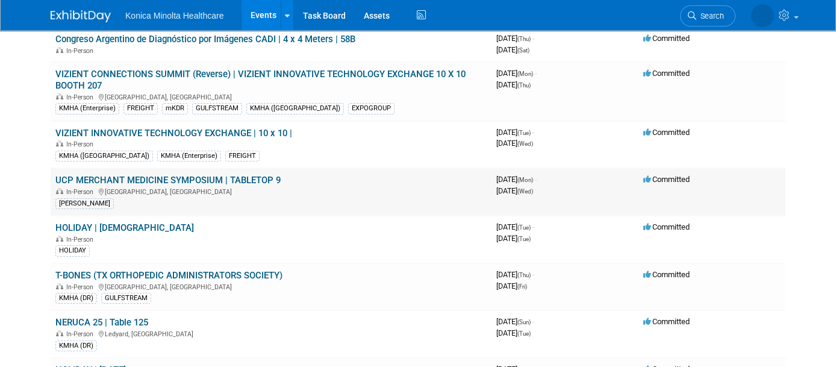  Describe the element at coordinates (72, 250) in the screenshot. I see `div: HOLIDAY` at that location.